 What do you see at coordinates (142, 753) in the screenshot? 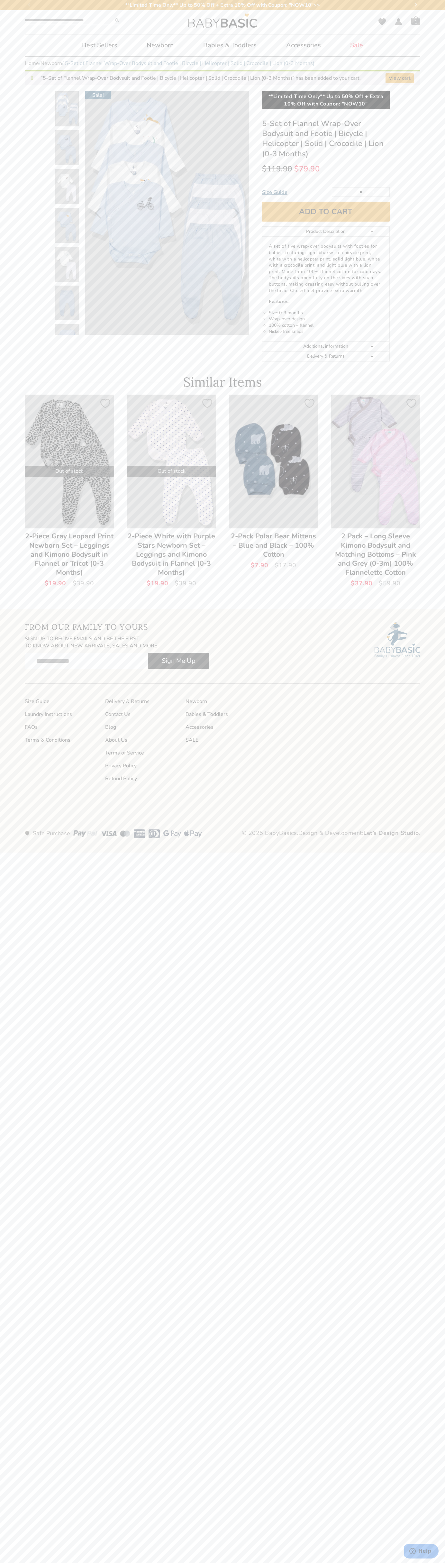
I see `a: Terms of Service` at bounding box center [142, 753].